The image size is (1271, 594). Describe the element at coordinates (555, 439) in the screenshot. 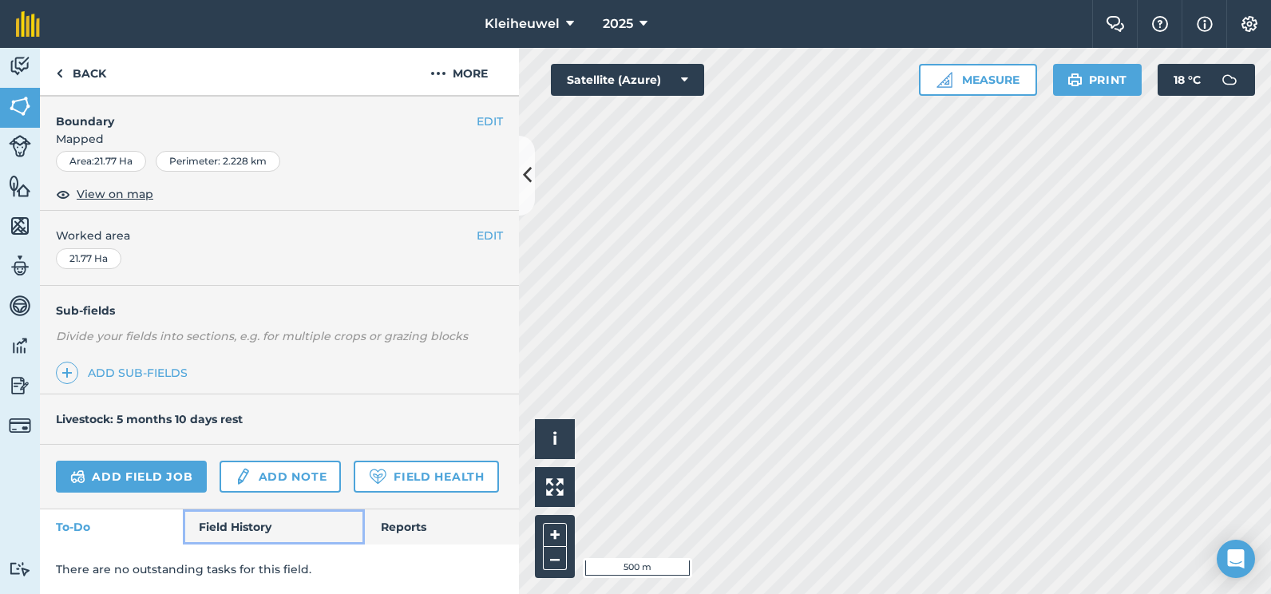

I see `button: i` at that location.